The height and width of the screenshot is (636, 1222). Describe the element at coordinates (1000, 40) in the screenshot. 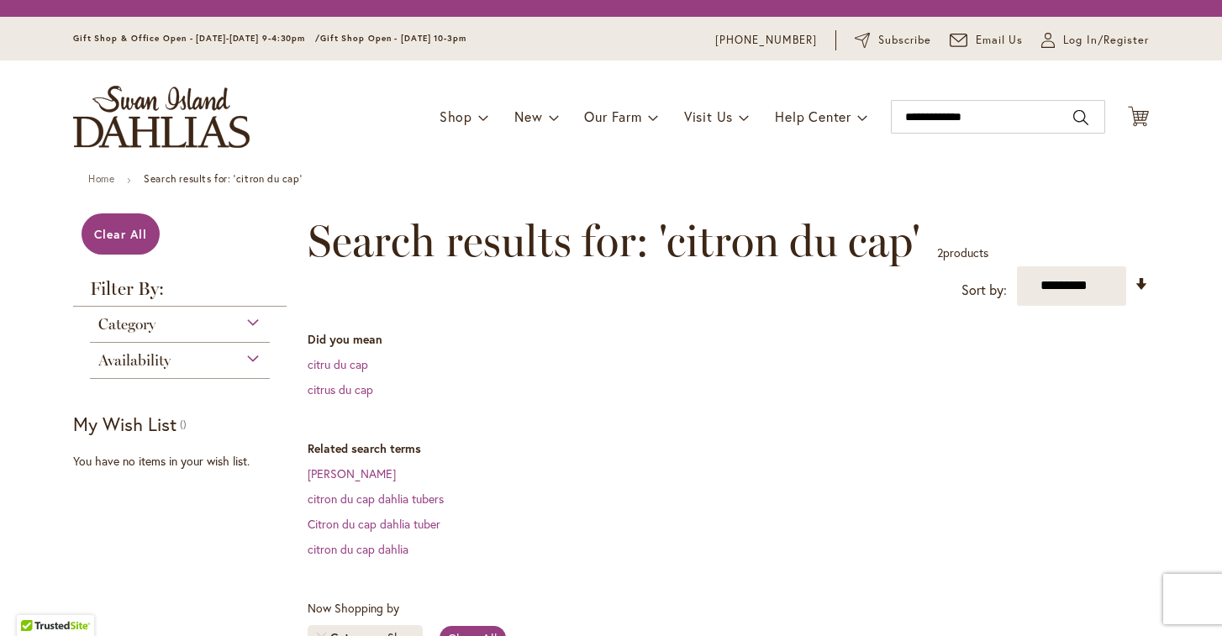

I see `span: Email Us` at that location.